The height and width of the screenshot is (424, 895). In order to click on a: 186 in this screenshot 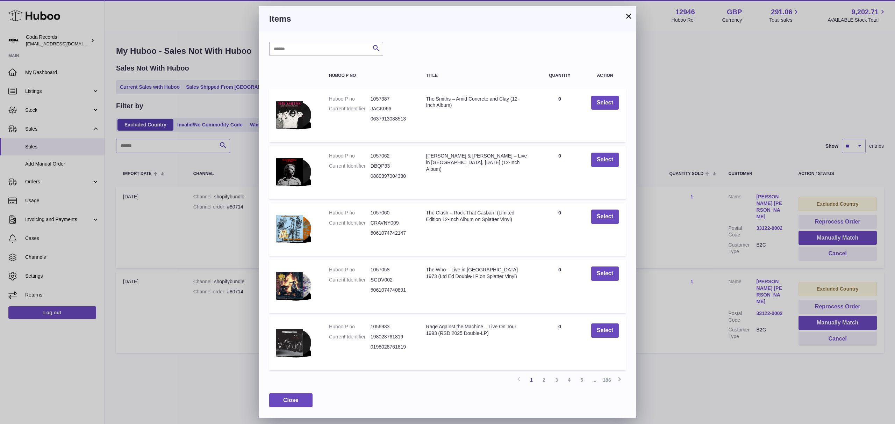, I will do `click(607, 380)`.